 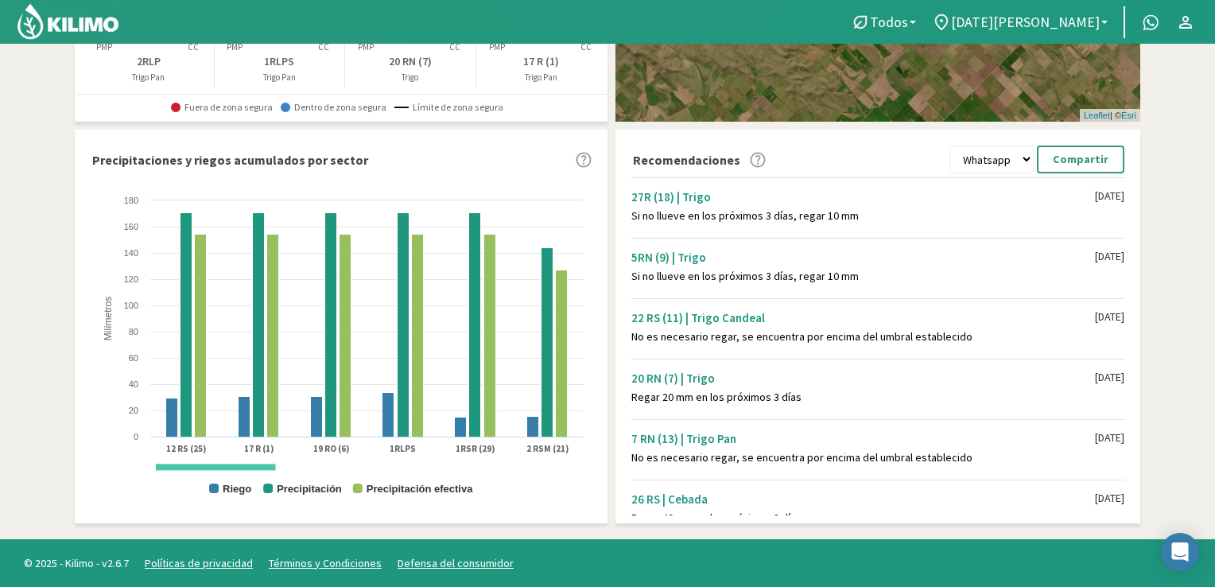 I want to click on text: Precipitación, so click(x=309, y=488).